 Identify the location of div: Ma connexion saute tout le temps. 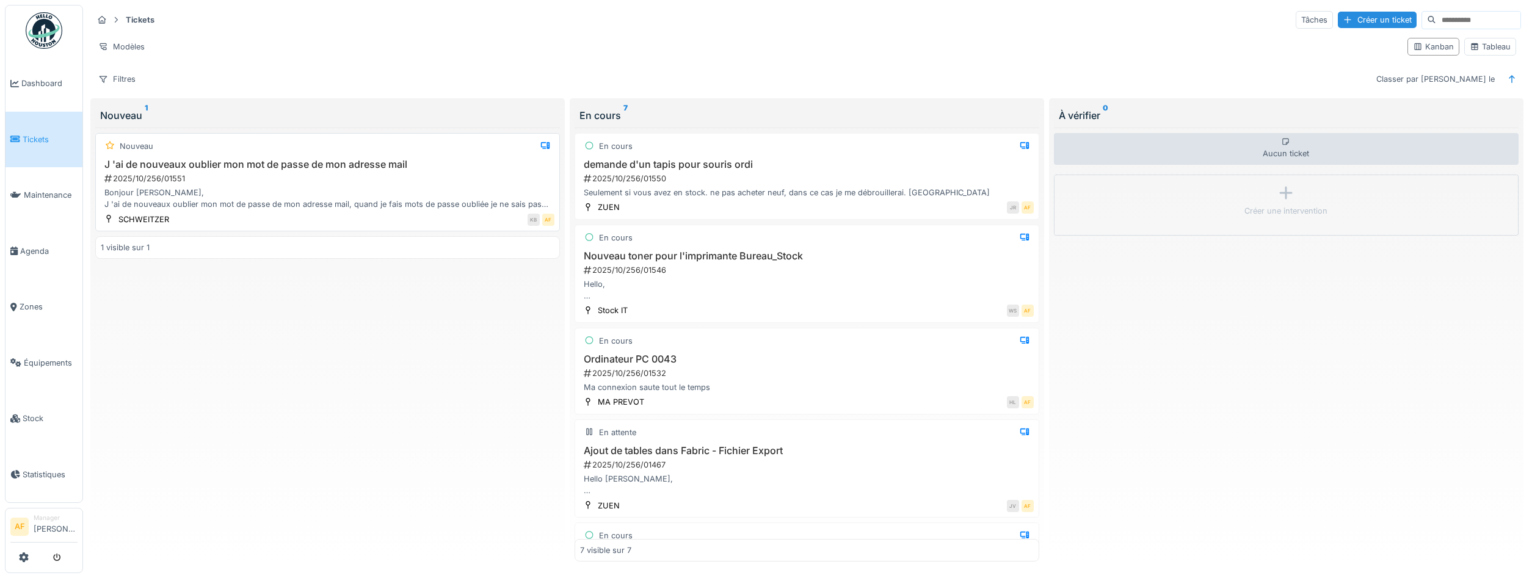
(807, 387).